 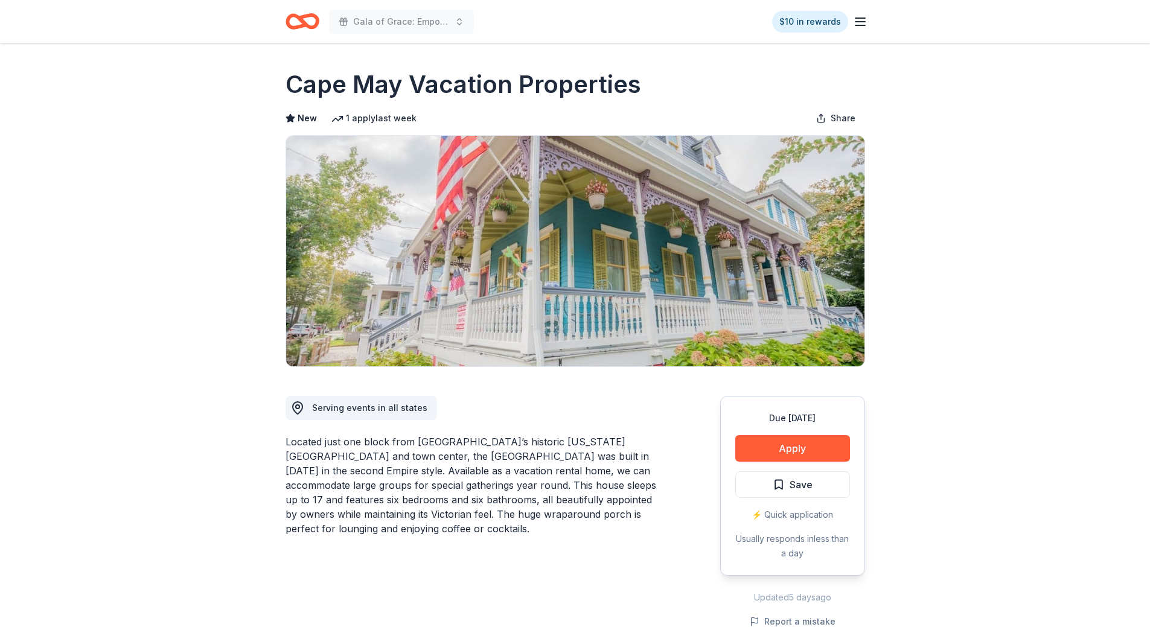 I want to click on div: Updated 5 days ago, so click(x=793, y=598).